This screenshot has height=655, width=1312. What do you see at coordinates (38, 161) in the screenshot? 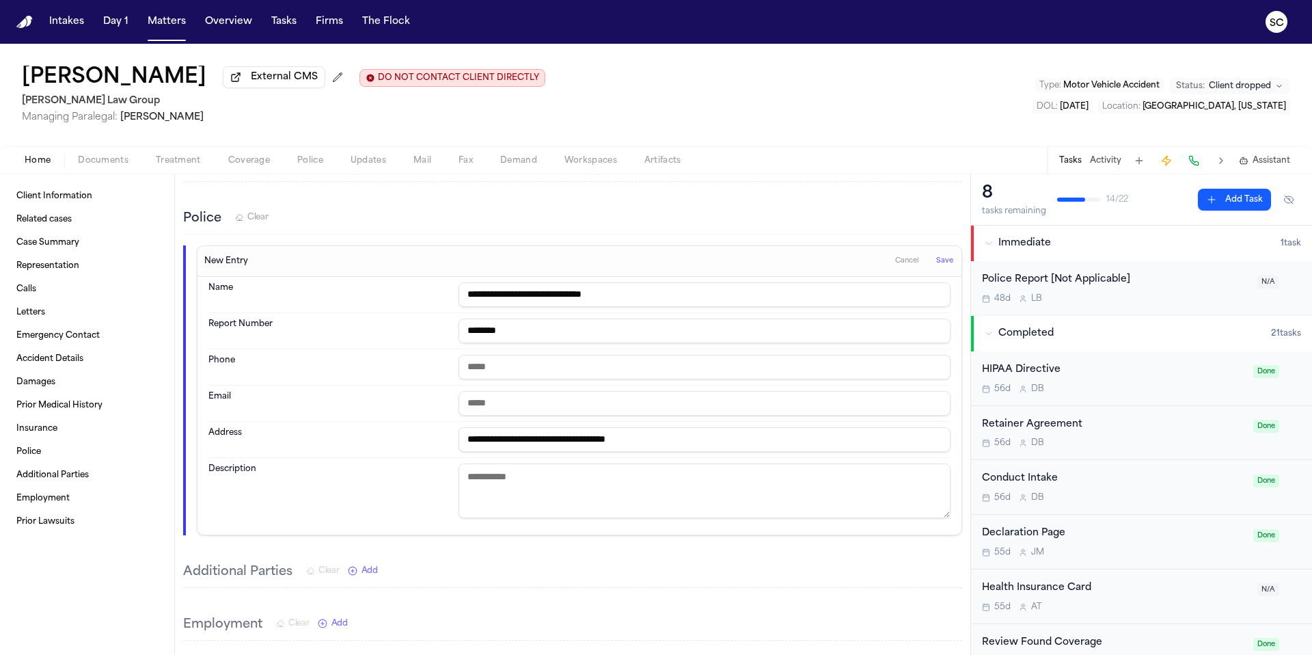
I see `span: Home` at bounding box center [38, 161].